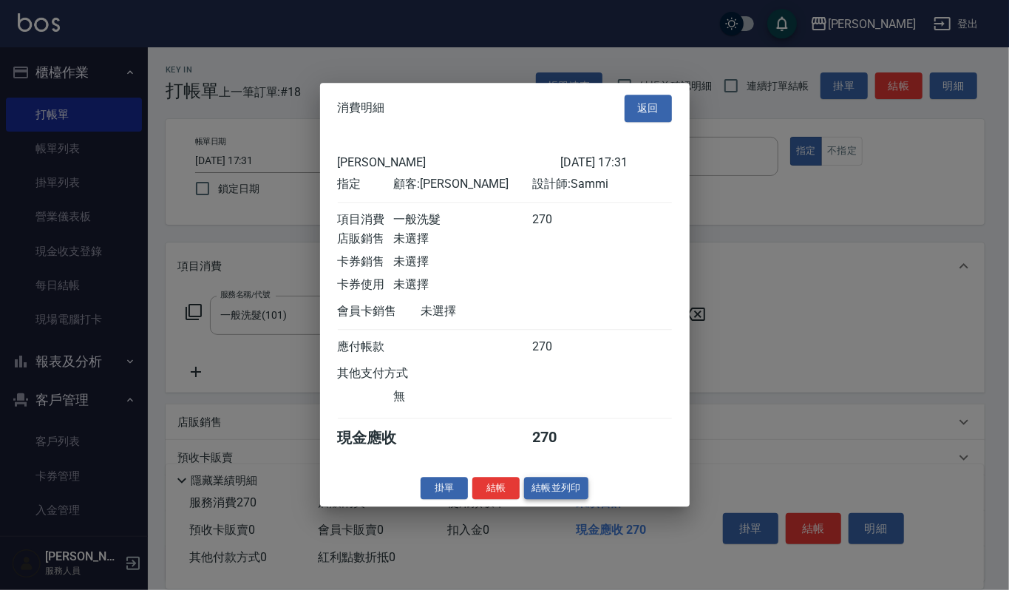  What do you see at coordinates (365, 262) in the screenshot?
I see `div: 卡券銷售` at bounding box center [365, 262].